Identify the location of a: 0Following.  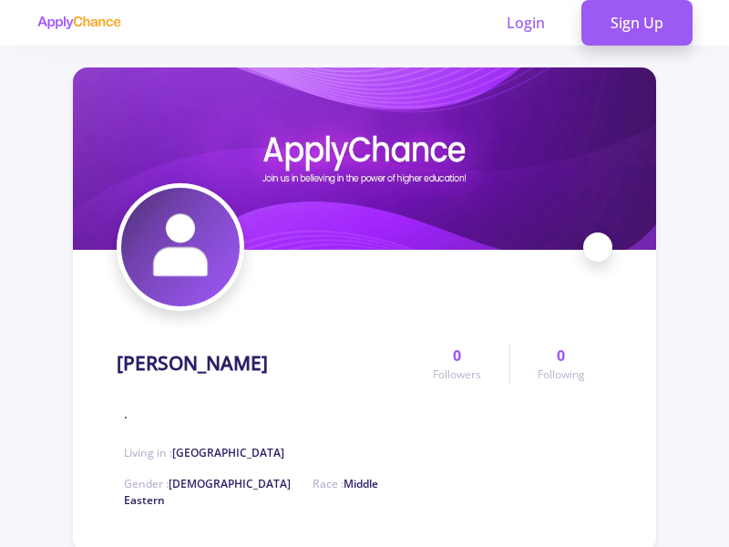
(561, 364).